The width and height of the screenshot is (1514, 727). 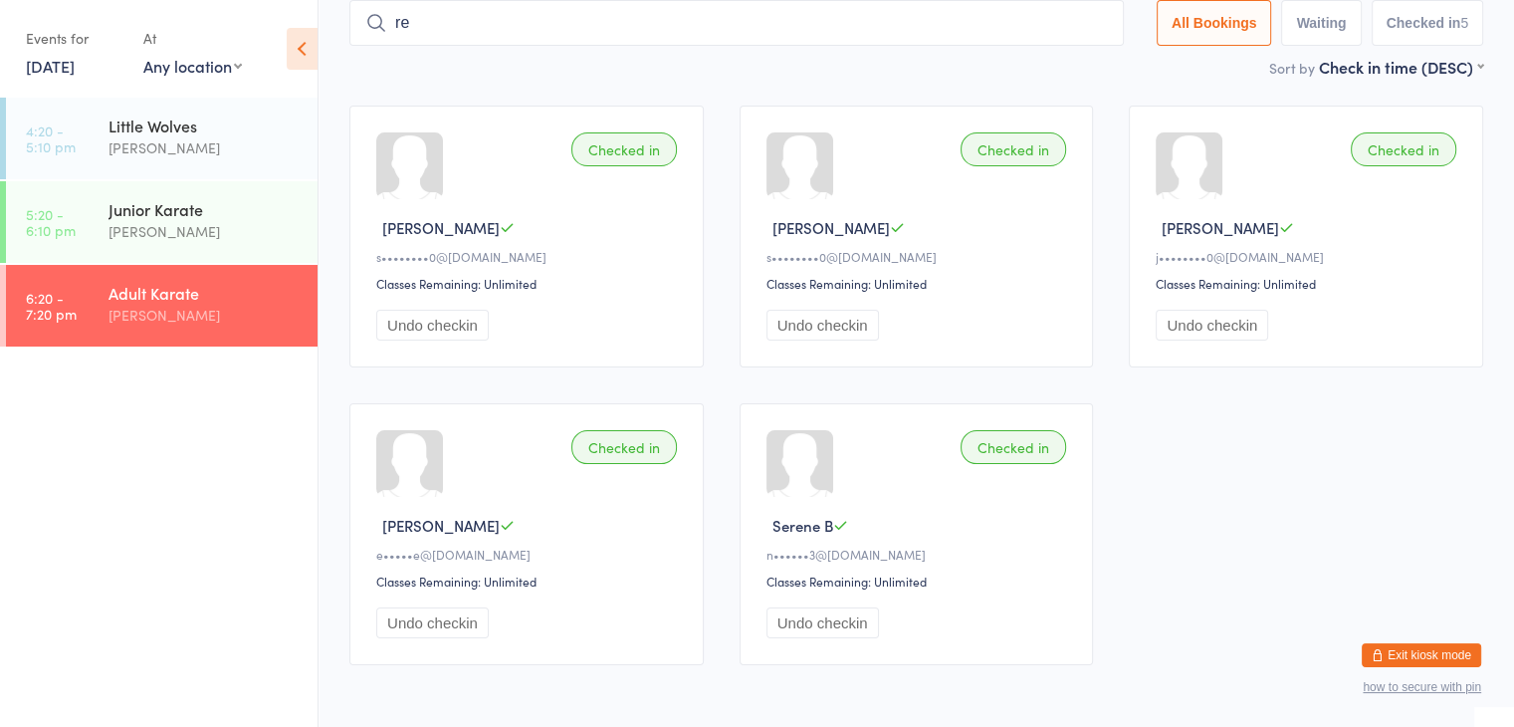 I want to click on time: 4:20 - 5:10 pm, so click(x=51, y=138).